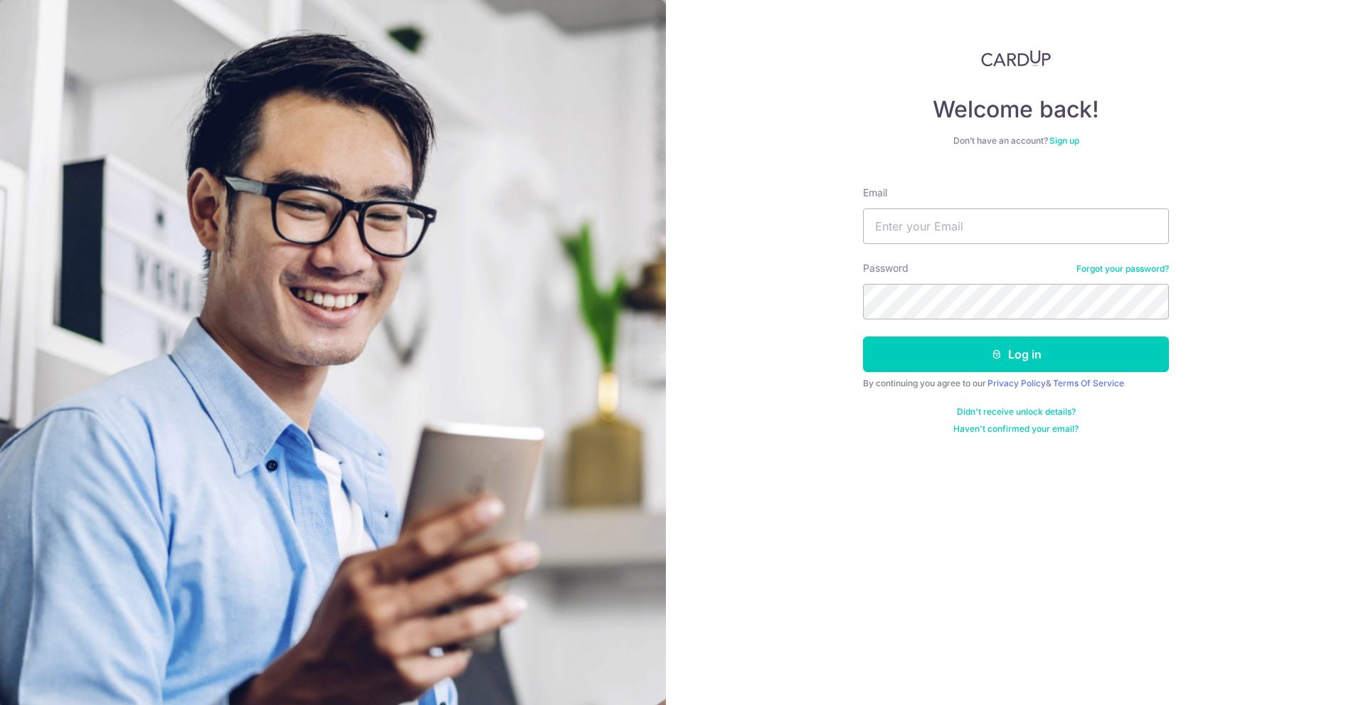  Describe the element at coordinates (1089, 383) in the screenshot. I see `a: Terms Of Service` at that location.